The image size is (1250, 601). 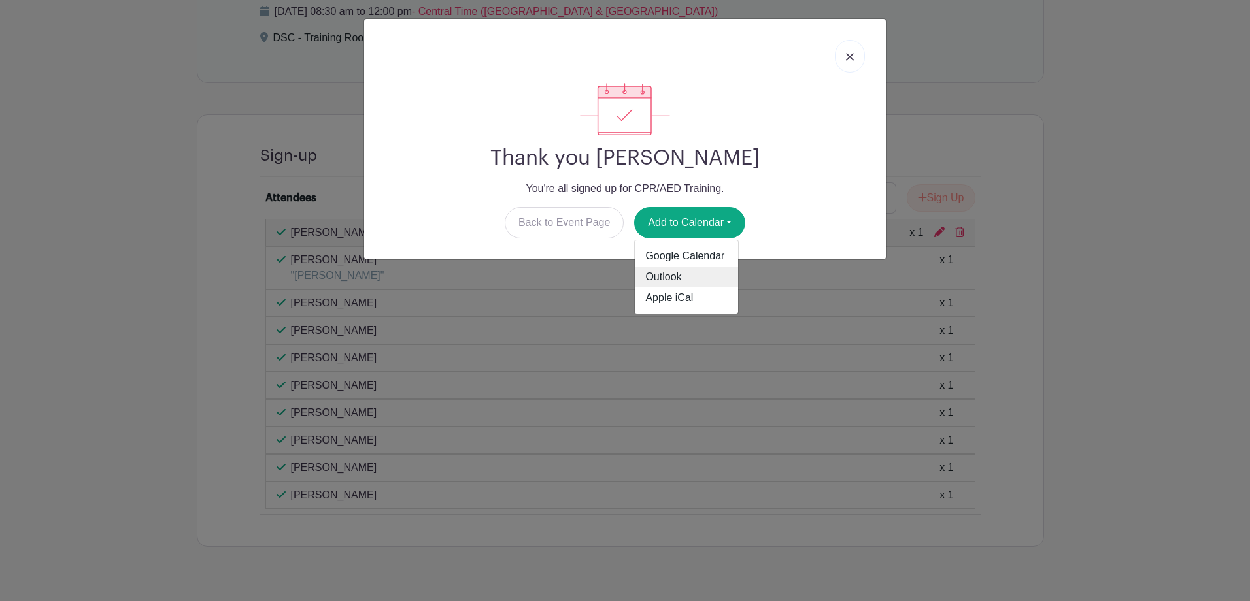 What do you see at coordinates (686, 256) in the screenshot?
I see `a: Google Calendar` at bounding box center [686, 256].